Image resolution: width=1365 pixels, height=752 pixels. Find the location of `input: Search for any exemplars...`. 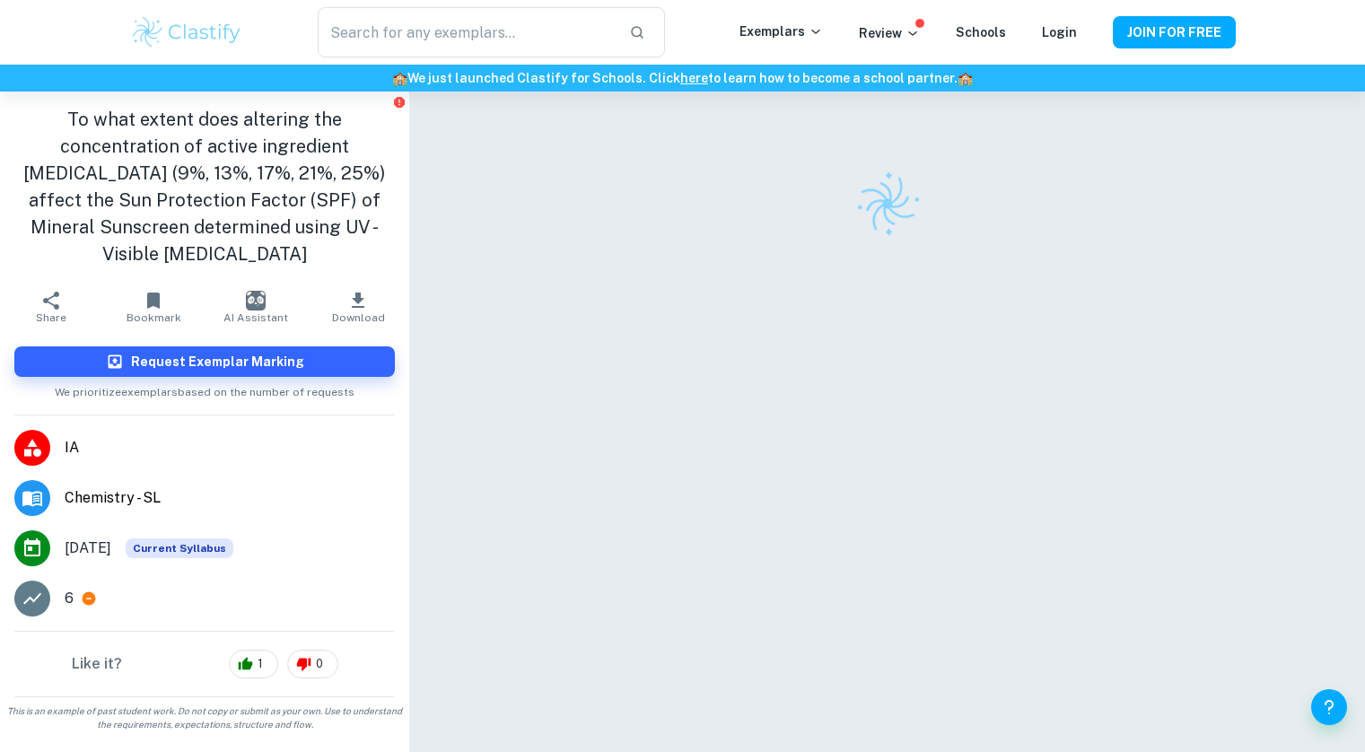

input: Search for any exemplars... is located at coordinates (466, 32).